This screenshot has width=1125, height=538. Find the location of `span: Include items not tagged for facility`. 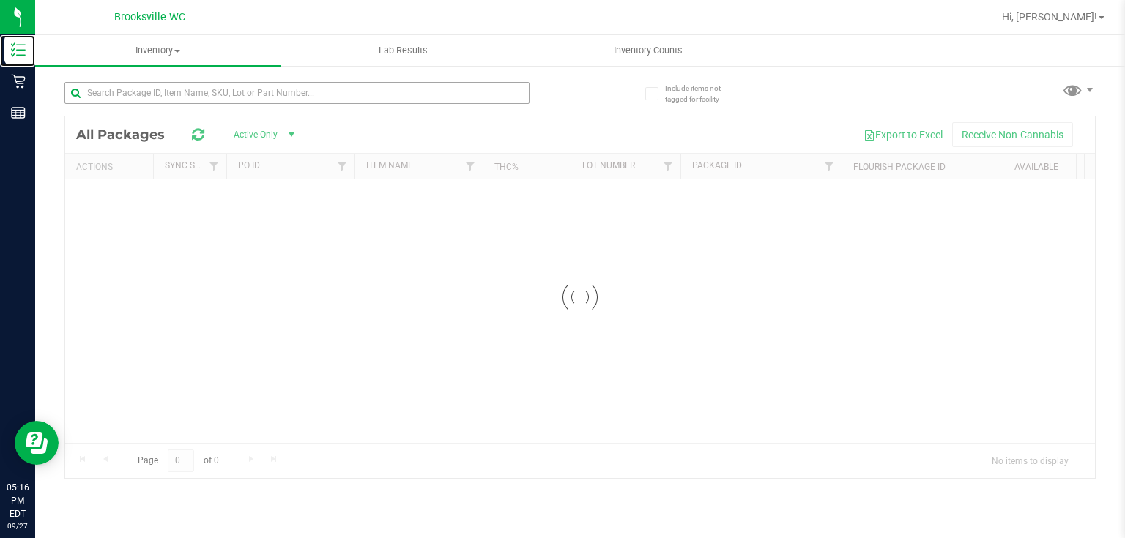

span: Include items not tagged for facility is located at coordinates (701, 94).